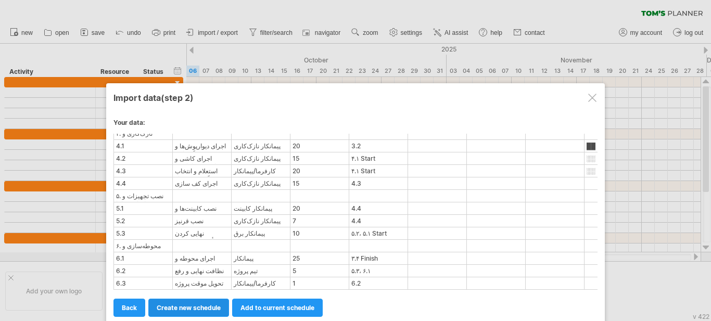 Image resolution: width=711 pixels, height=321 pixels. I want to click on div: پیمانکار کابینت, so click(261, 208).